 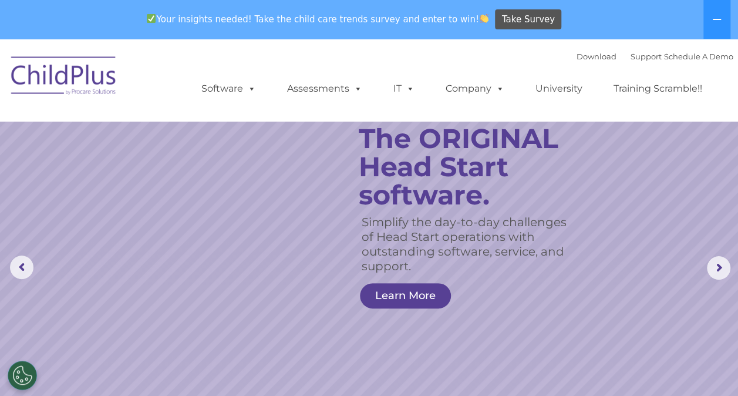 I want to click on a: University, so click(x=559, y=89).